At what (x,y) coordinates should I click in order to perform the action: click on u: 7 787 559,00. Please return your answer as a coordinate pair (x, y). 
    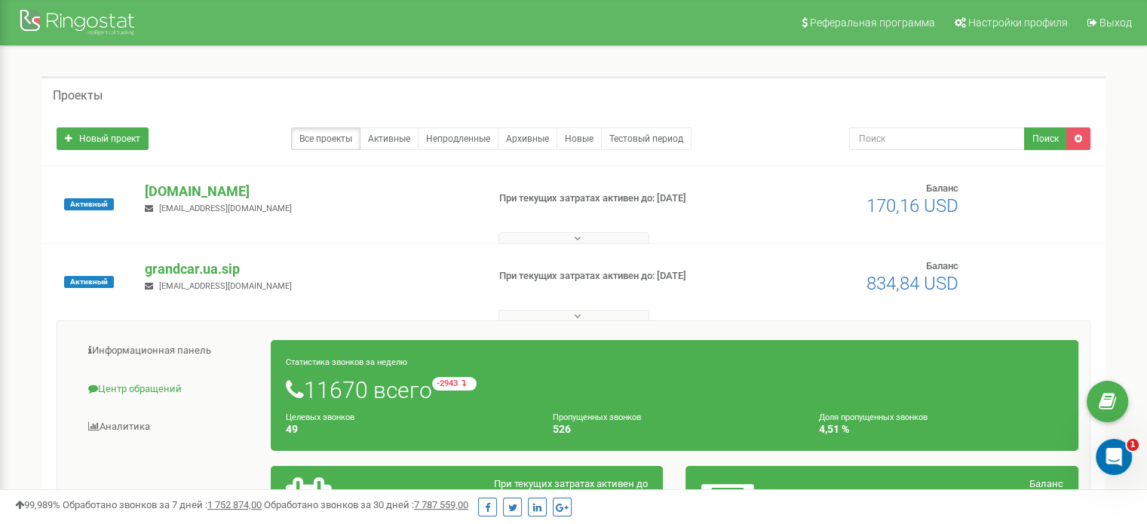
    Looking at the image, I should click on (441, 504).